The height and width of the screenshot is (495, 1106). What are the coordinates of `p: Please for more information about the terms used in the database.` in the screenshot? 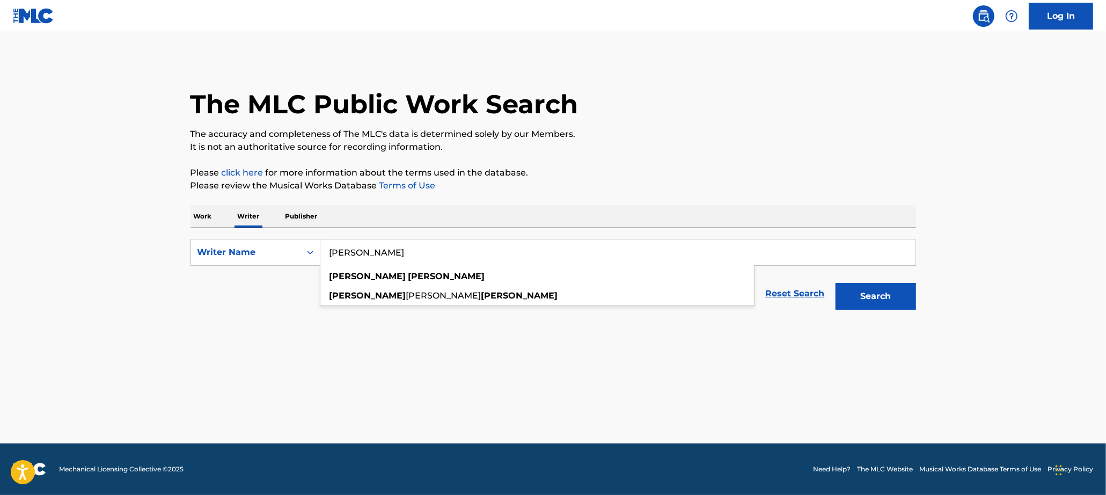 It's located at (553, 173).